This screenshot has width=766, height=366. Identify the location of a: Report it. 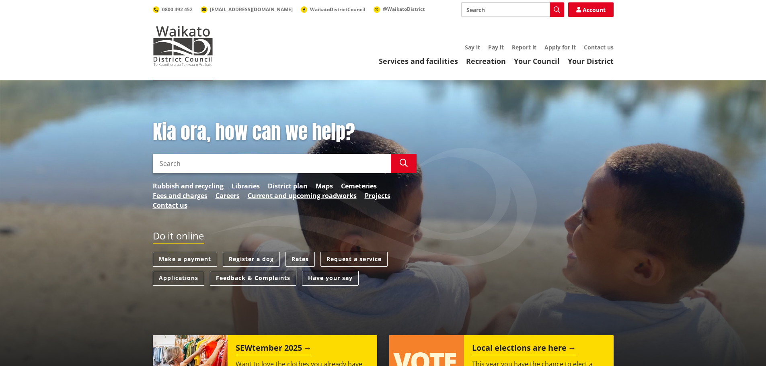
(524, 47).